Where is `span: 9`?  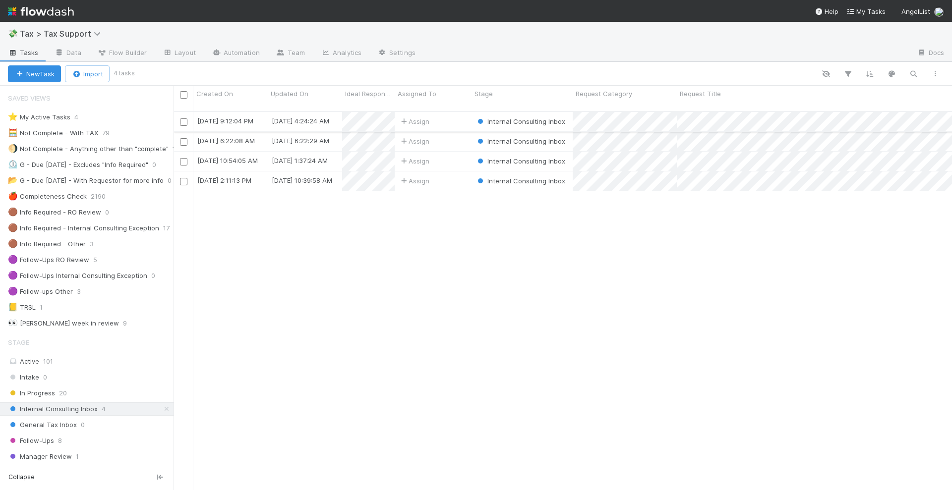
span: 9 is located at coordinates (130, 323).